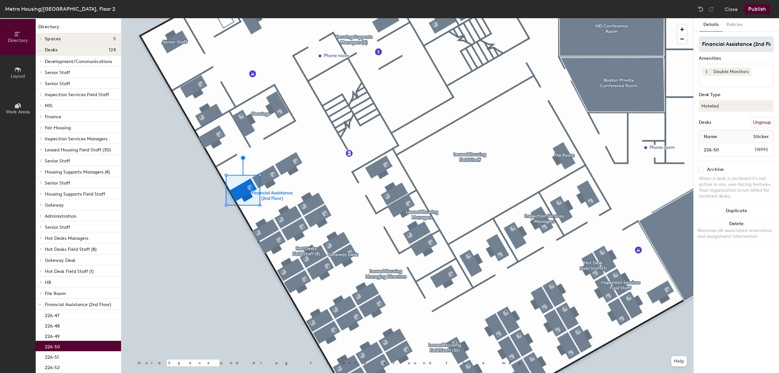  I want to click on div: Double Monitors, so click(731, 72).